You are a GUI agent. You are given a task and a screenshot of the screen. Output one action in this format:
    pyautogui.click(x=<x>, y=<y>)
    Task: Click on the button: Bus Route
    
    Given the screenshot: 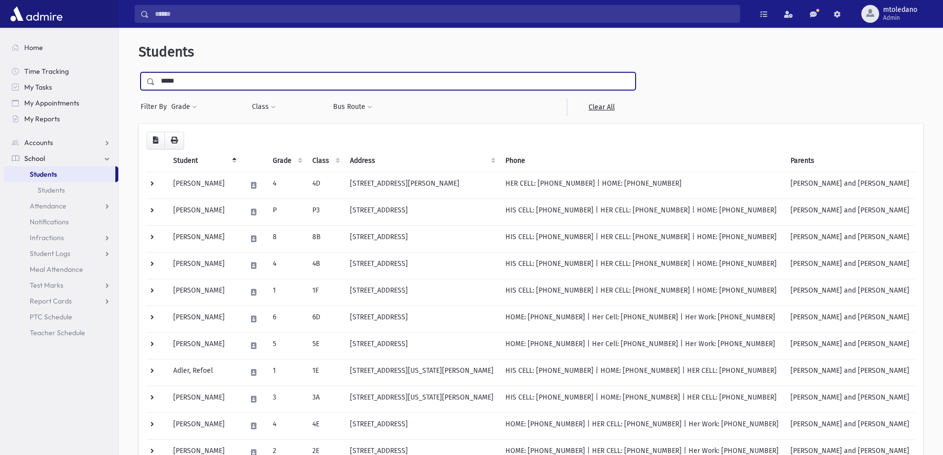 What is the action you would take?
    pyautogui.click(x=353, y=107)
    